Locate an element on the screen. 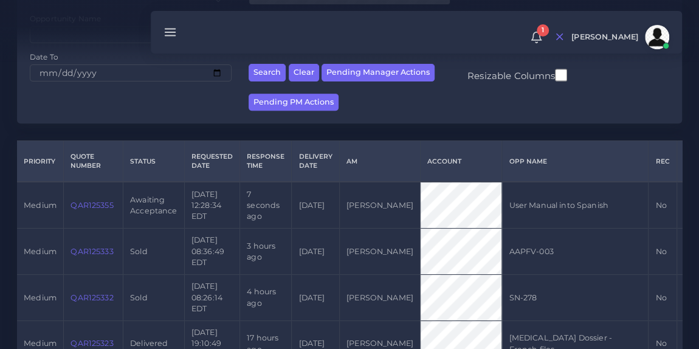 The height and width of the screenshot is (349, 699). td: SN-278 is located at coordinates (575, 298).